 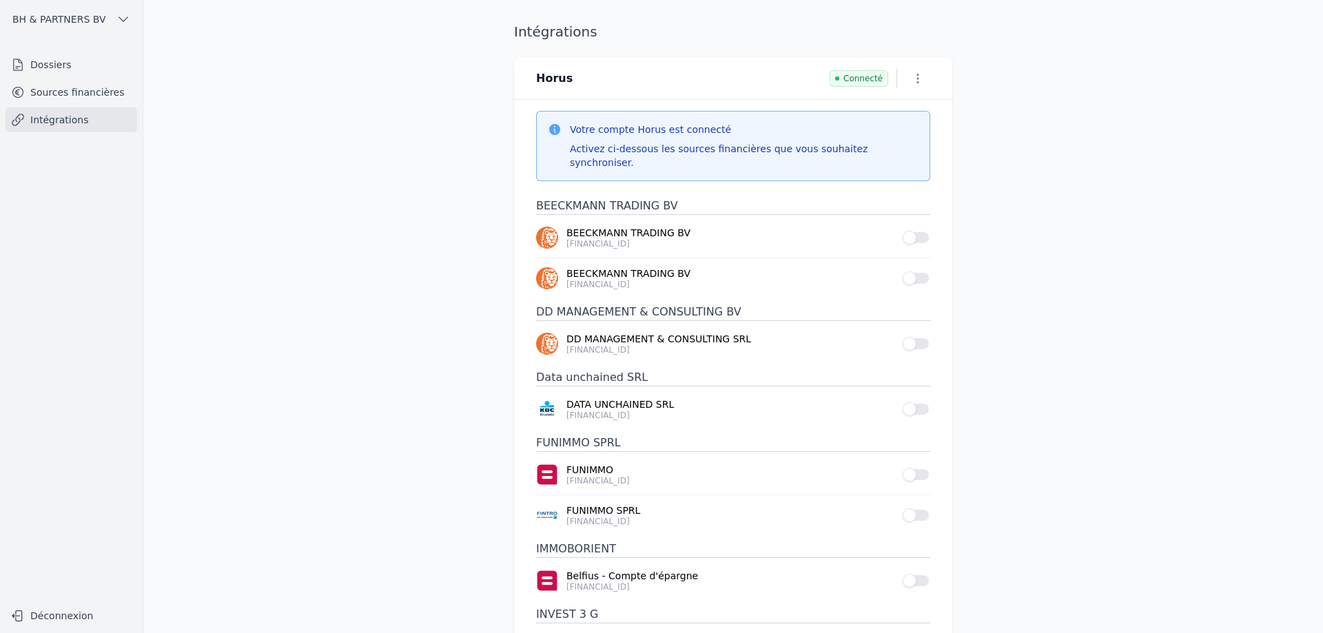 What do you see at coordinates (733, 615) in the screenshot?
I see `h3: INVEST 3 G` at bounding box center [733, 615].